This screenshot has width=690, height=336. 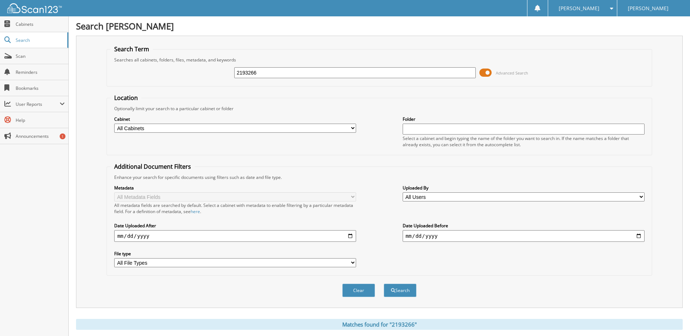 What do you see at coordinates (235, 236) in the screenshot?
I see `input: start` at bounding box center [235, 236].